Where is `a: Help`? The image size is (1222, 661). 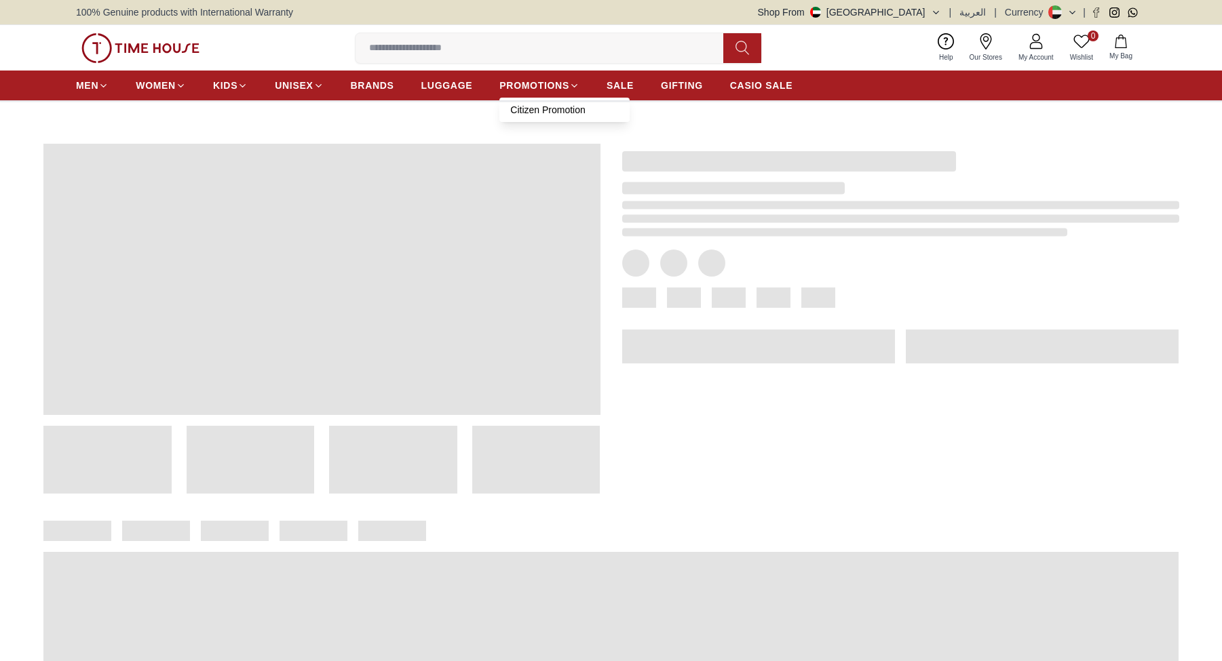
a: Help is located at coordinates (946, 47).